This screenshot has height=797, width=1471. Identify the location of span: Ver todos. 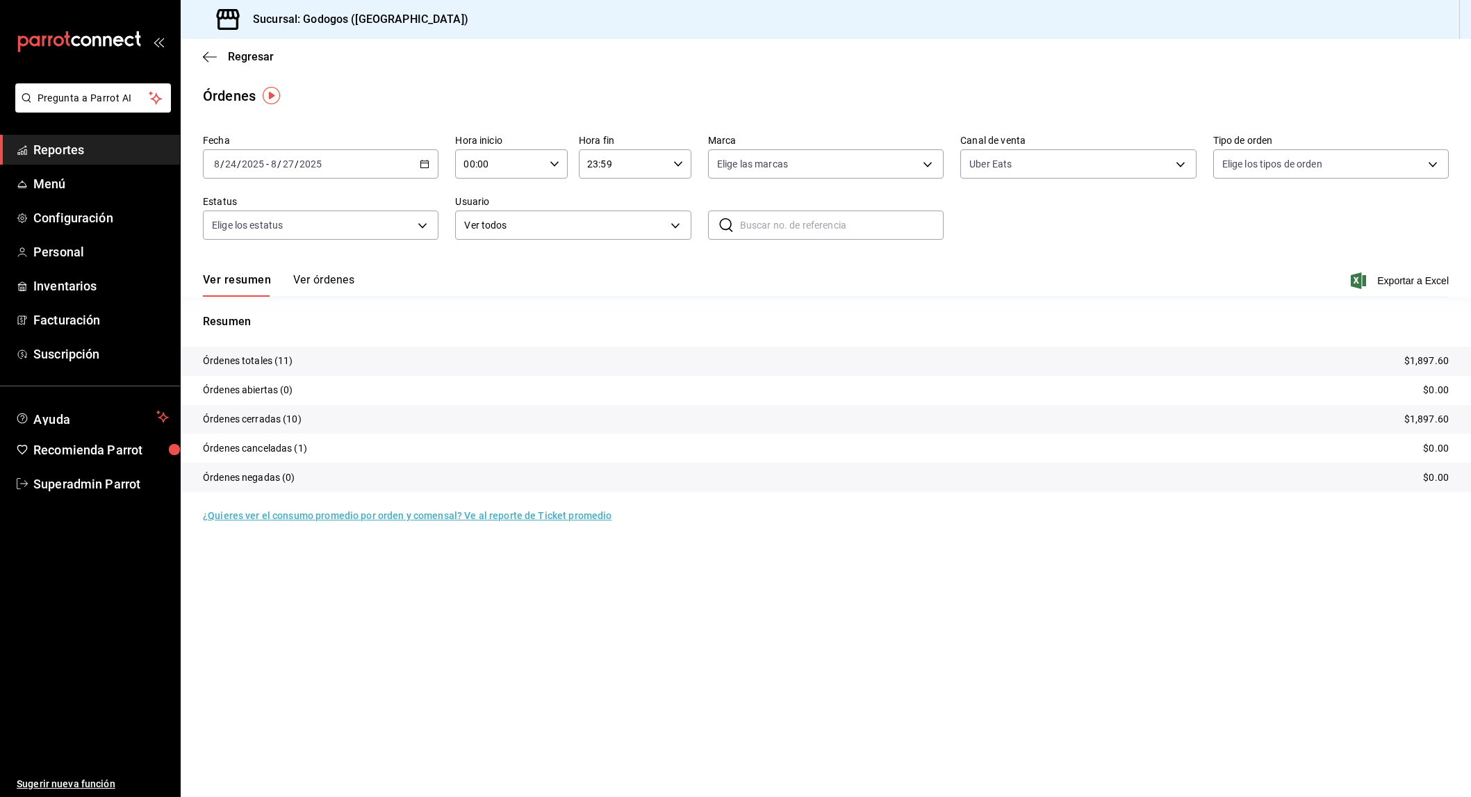
(564, 225).